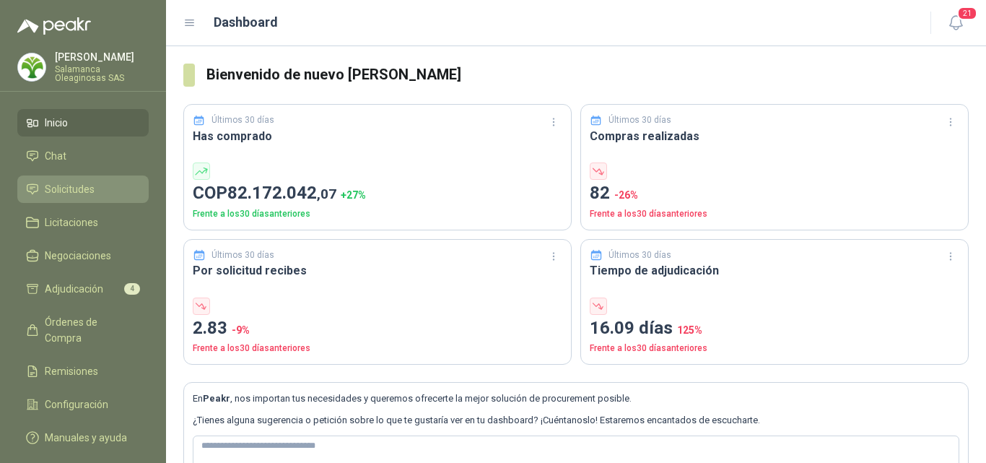  I want to click on p: 16.09 días, so click(775, 329).